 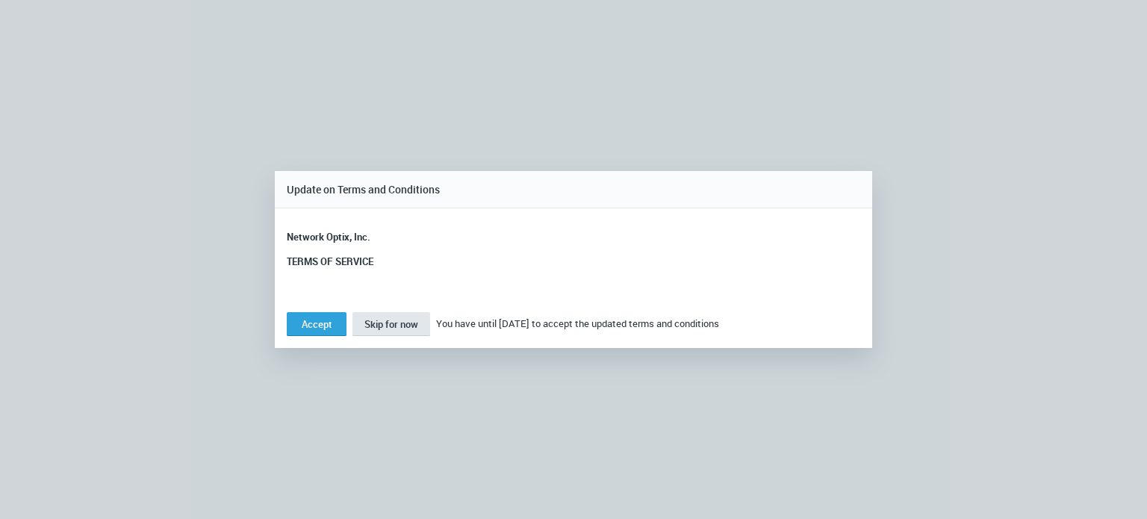 What do you see at coordinates (391, 324) in the screenshot?
I see `button: Skip for now` at bounding box center [391, 324].